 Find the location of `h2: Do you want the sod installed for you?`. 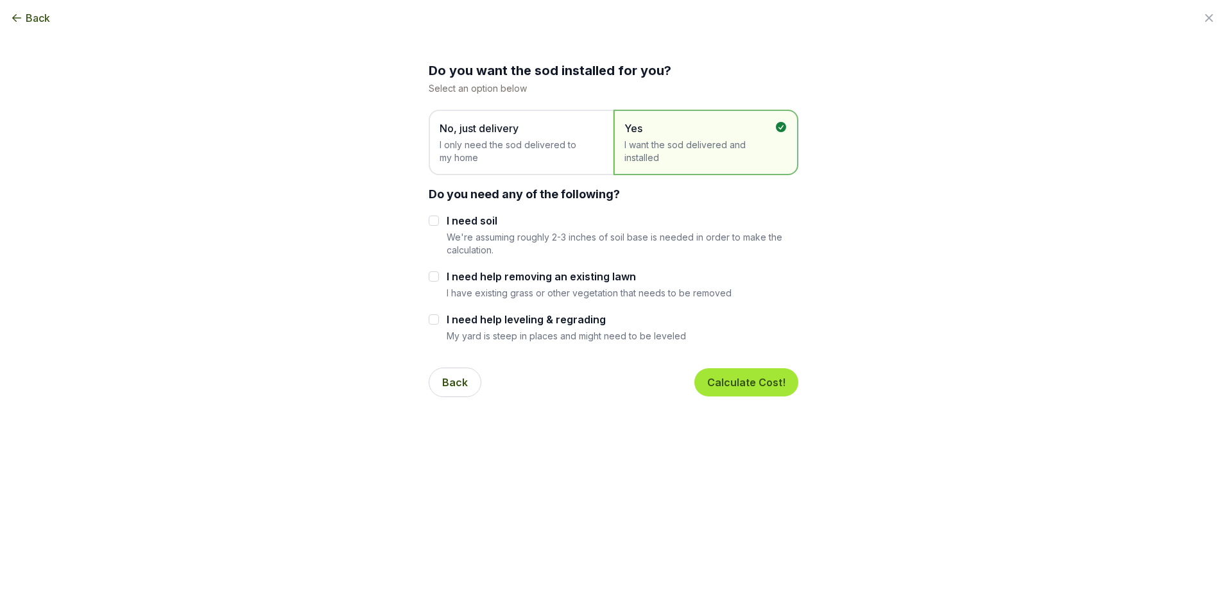

h2: Do you want the sod installed for you? is located at coordinates (614, 71).